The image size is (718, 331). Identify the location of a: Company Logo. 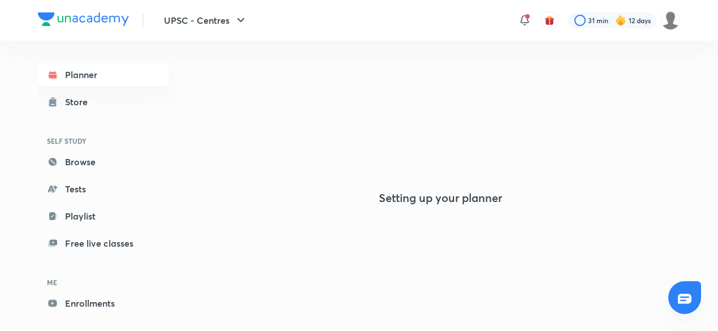
(83, 20).